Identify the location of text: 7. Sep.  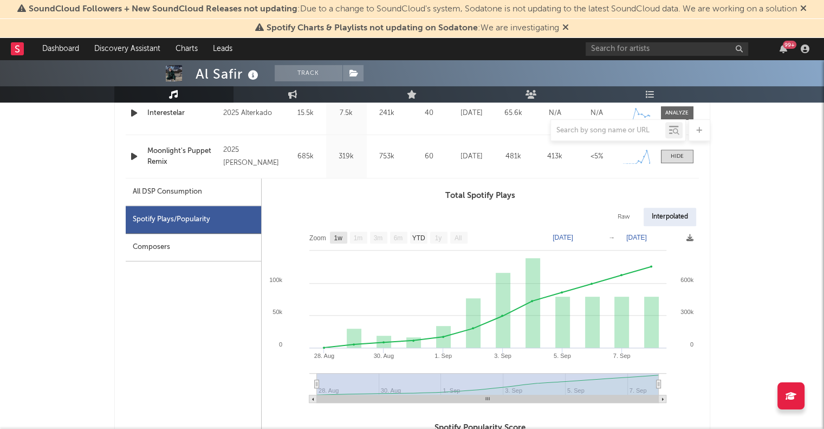
(622, 356).